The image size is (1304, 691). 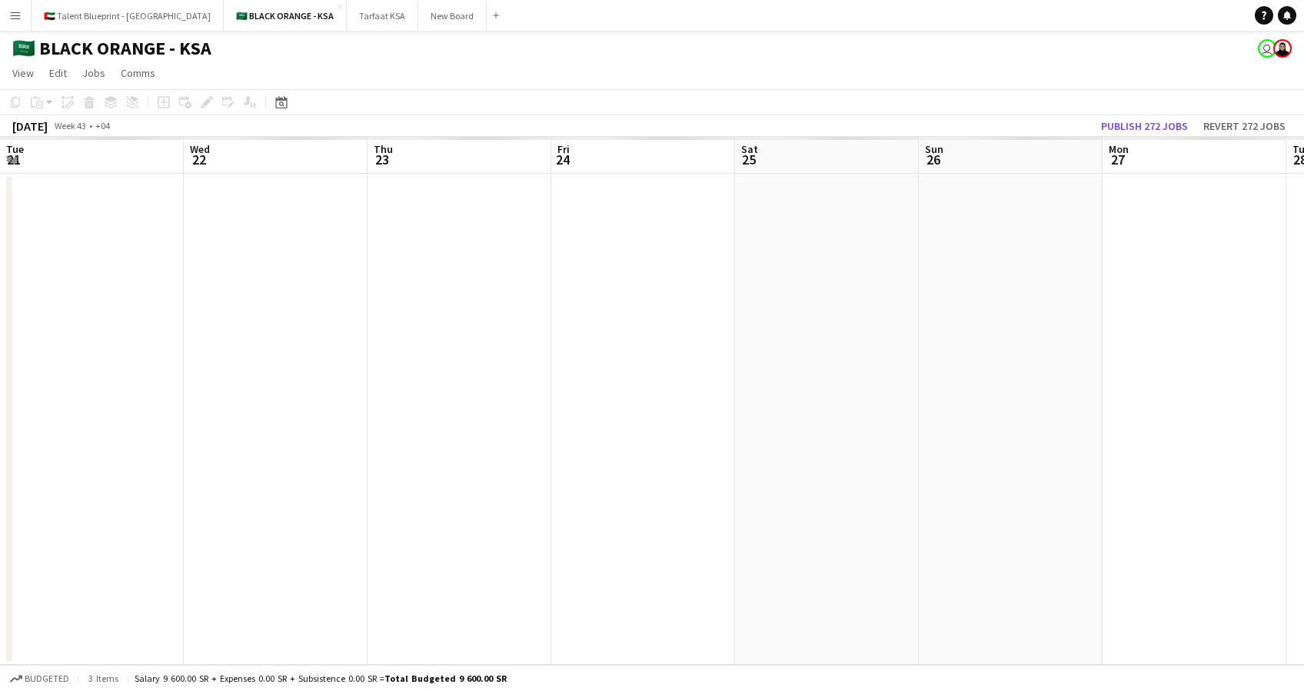 What do you see at coordinates (934, 149) in the screenshot?
I see `span: Sun` at bounding box center [934, 149].